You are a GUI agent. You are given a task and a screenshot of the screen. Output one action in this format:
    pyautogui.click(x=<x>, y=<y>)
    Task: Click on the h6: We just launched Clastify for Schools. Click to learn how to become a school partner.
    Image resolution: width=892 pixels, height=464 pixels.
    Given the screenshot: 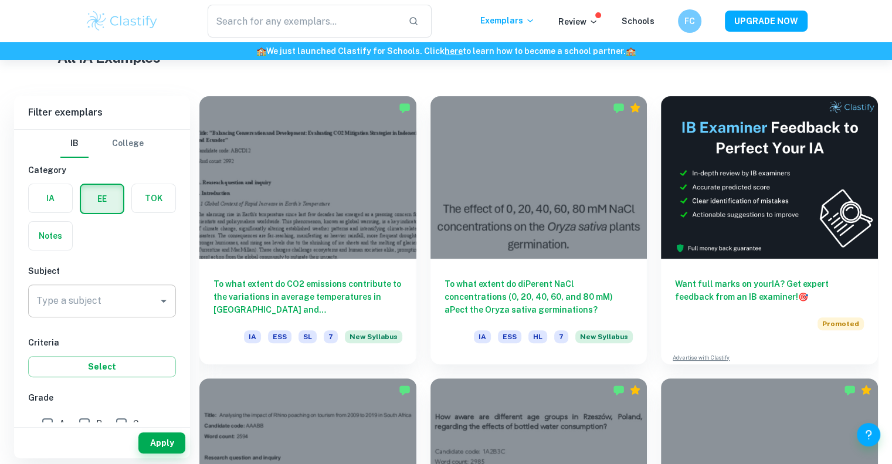 What is the action you would take?
    pyautogui.click(x=445, y=51)
    